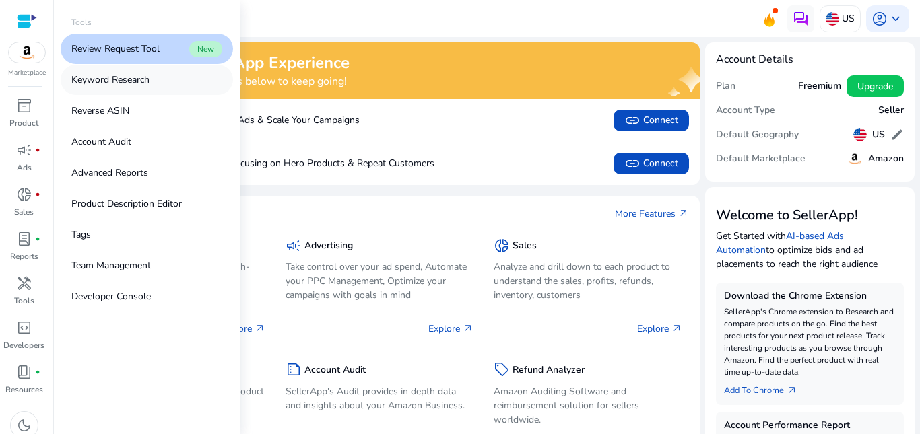 Image resolution: width=920 pixels, height=434 pixels. I want to click on p: Marketplace, so click(27, 73).